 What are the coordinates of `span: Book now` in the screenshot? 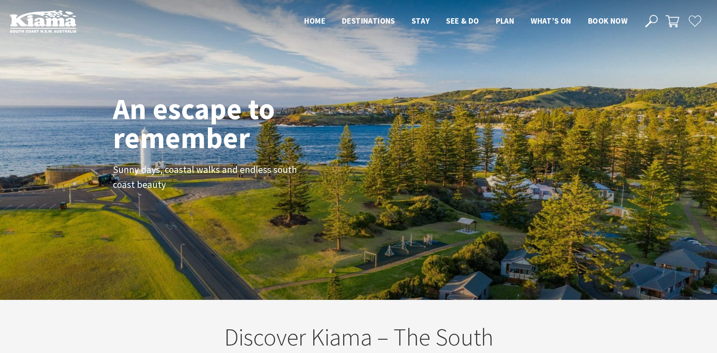 It's located at (607, 21).